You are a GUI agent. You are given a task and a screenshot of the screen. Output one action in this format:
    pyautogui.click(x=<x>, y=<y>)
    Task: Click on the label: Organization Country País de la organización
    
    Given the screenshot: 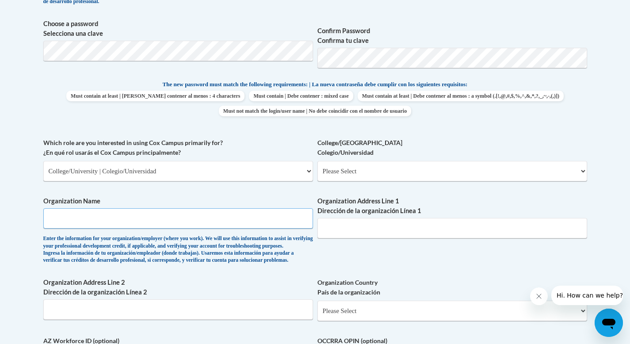 What is the action you would take?
    pyautogui.click(x=452, y=287)
    